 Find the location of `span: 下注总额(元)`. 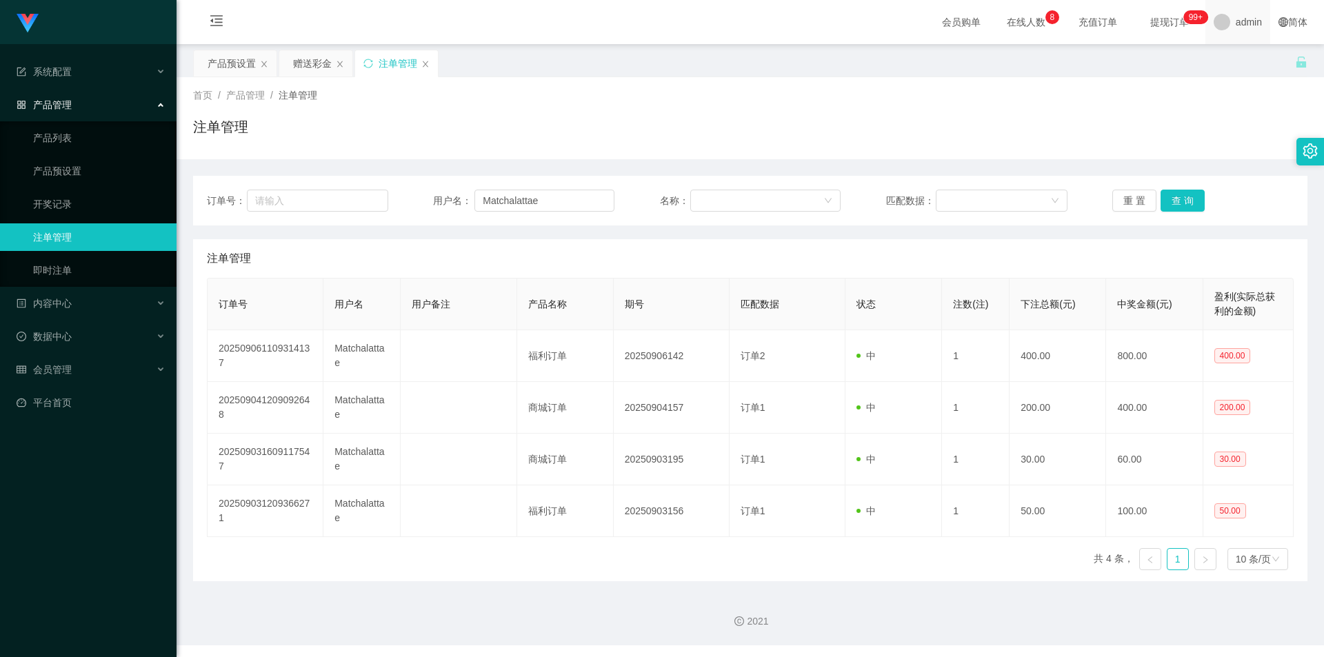

span: 下注总额(元) is located at coordinates (1048, 304).